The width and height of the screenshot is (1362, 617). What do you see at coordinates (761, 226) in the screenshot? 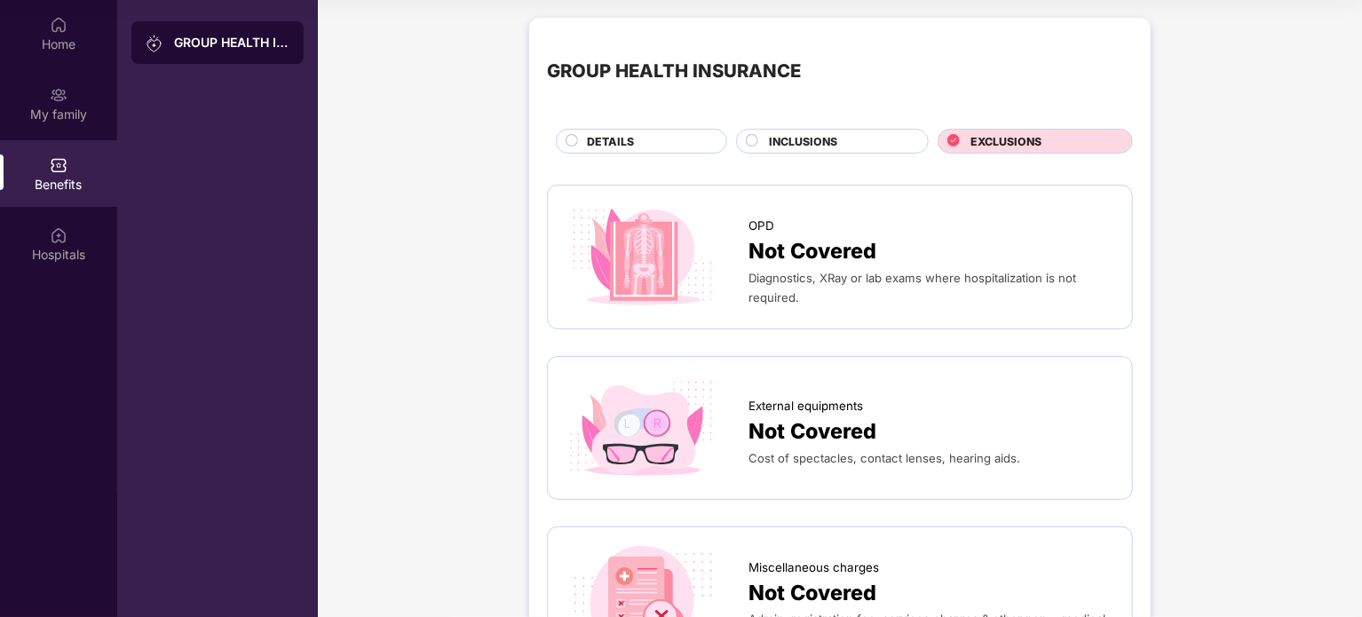
I see `span: OPD` at bounding box center [761, 226].